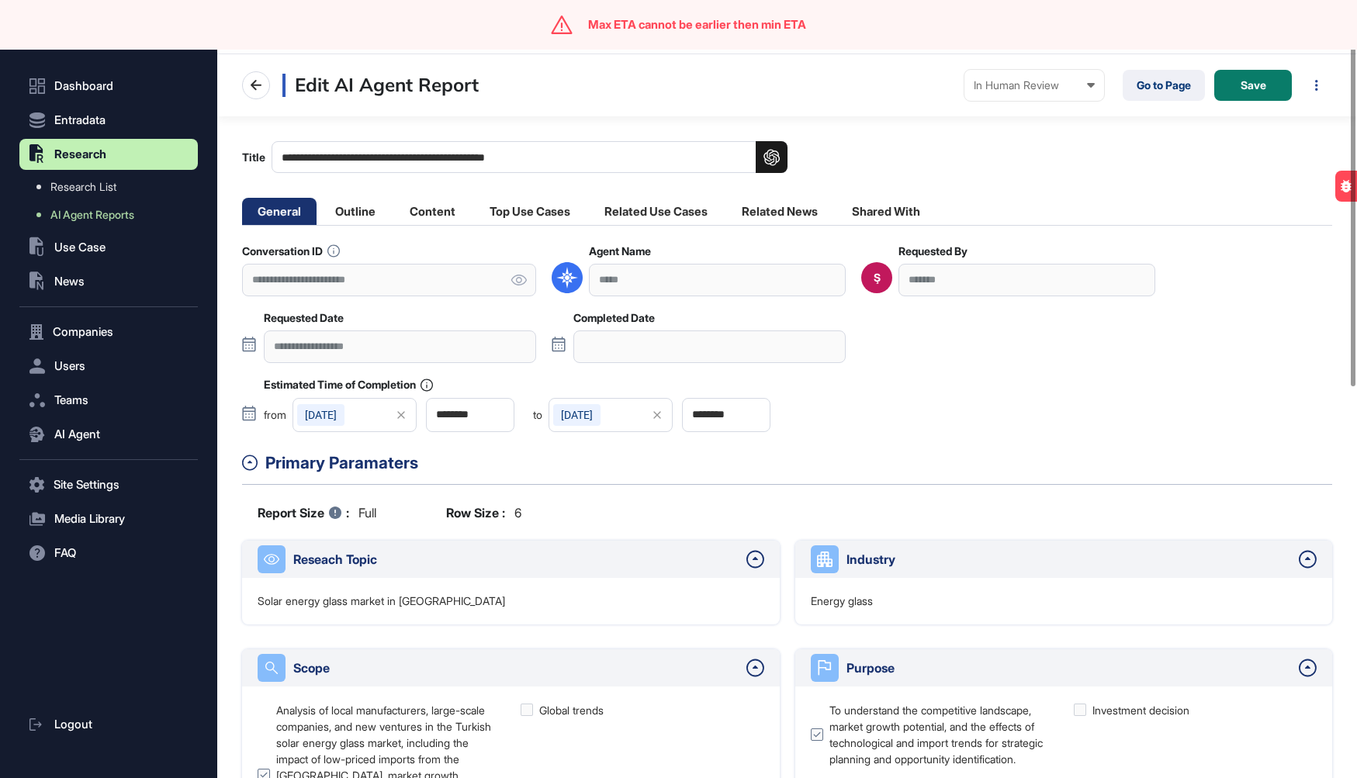  Describe the element at coordinates (530, 211) in the screenshot. I see `li: Top Use Cases` at that location.